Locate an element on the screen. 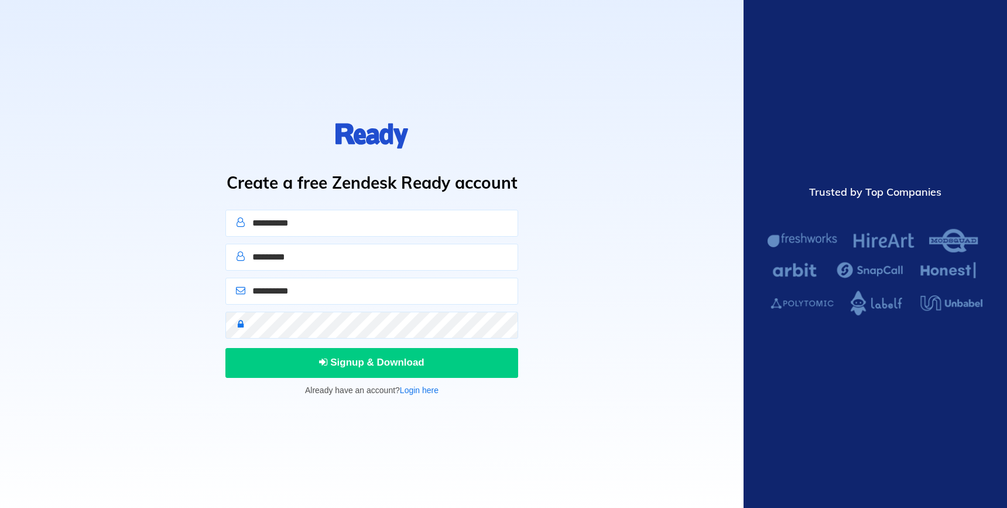 This screenshot has height=508, width=1007. span: Signup & Download is located at coordinates (372, 362).